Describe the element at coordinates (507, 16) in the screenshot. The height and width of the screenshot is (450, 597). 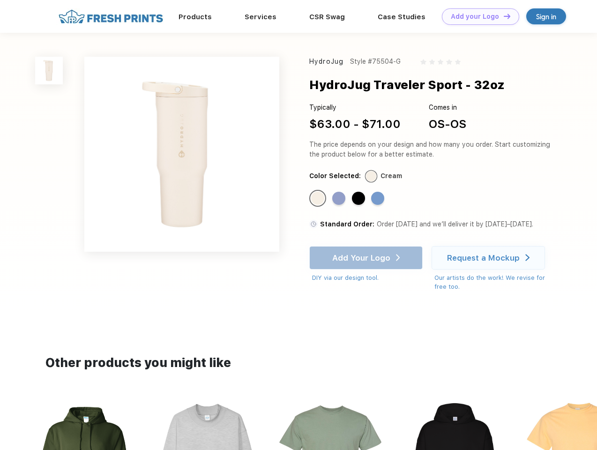
I see `img: DT` at that location.